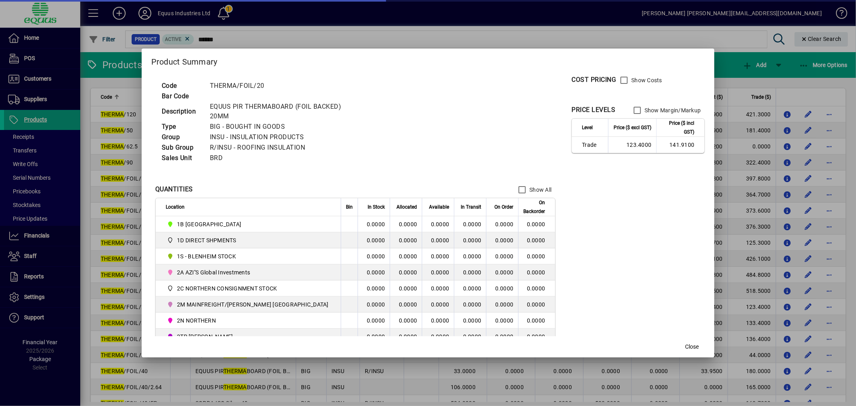 This screenshot has width=856, height=406. Describe the element at coordinates (249, 224) in the screenshot. I see `span: 1B BLENHEIM` at that location.